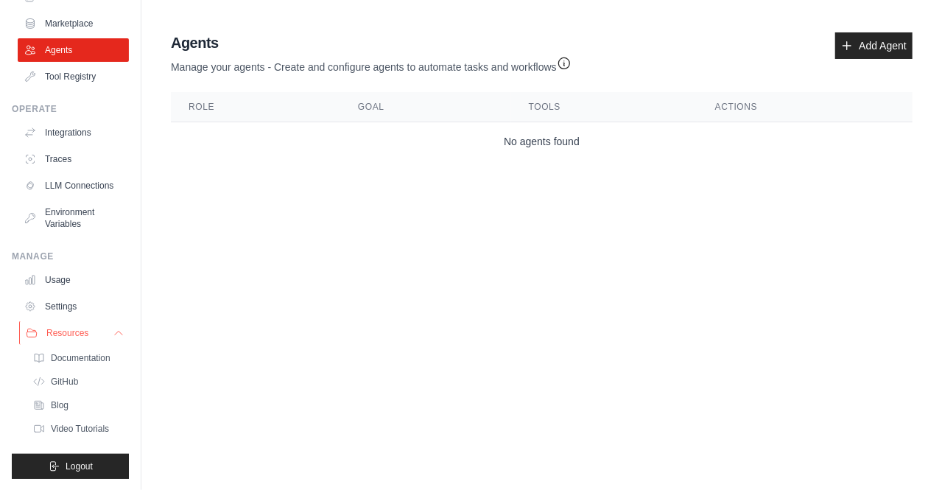  What do you see at coordinates (60, 405) in the screenshot?
I see `span: Blog` at bounding box center [60, 405].